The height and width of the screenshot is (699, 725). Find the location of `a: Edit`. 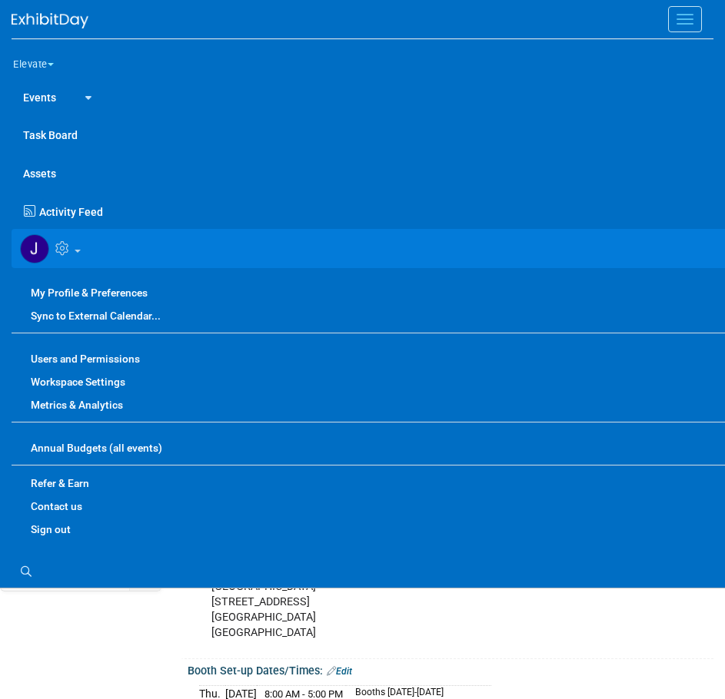

a: Edit is located at coordinates (339, 672).